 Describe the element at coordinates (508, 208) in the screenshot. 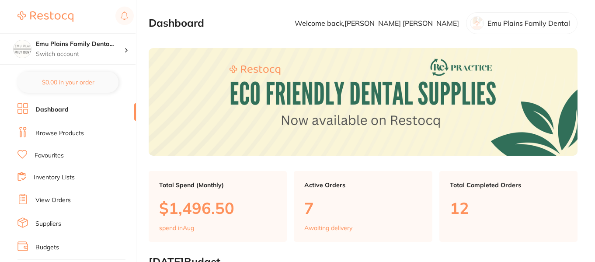

I see `p: 12` at that location.